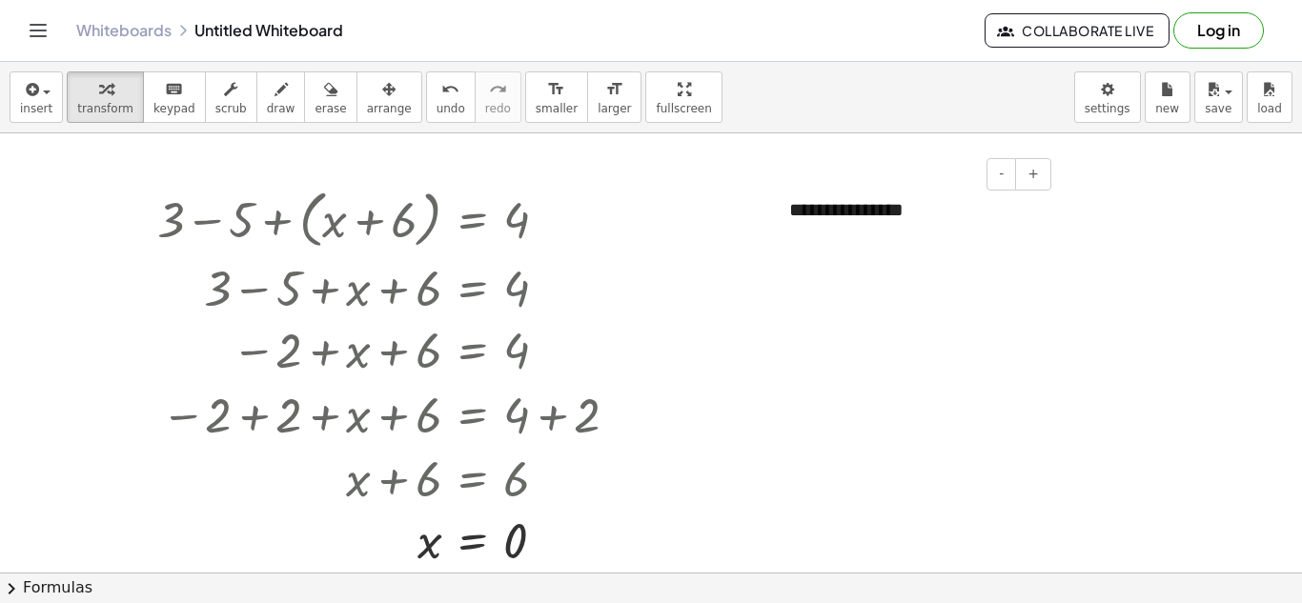 The width and height of the screenshot is (1302, 603). Describe the element at coordinates (1269, 97) in the screenshot. I see `button: load` at that location.